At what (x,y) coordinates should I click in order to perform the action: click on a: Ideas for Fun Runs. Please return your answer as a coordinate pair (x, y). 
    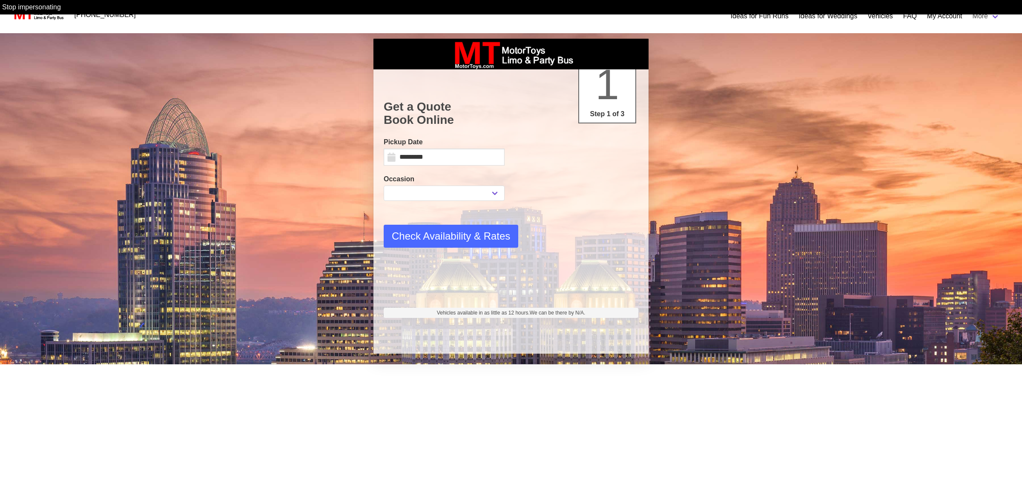
    Looking at the image, I should click on (759, 16).